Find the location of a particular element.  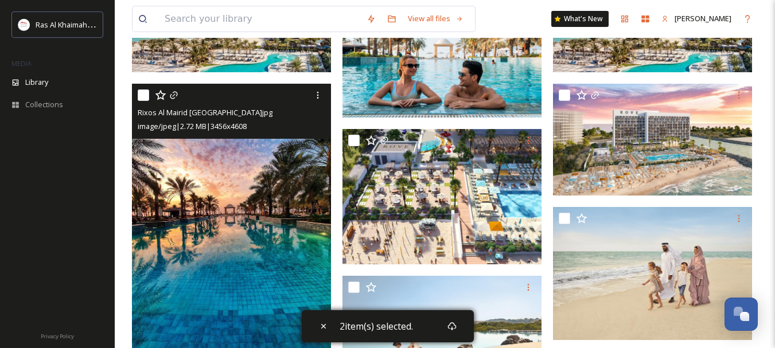

input: Search your library is located at coordinates (260, 19).